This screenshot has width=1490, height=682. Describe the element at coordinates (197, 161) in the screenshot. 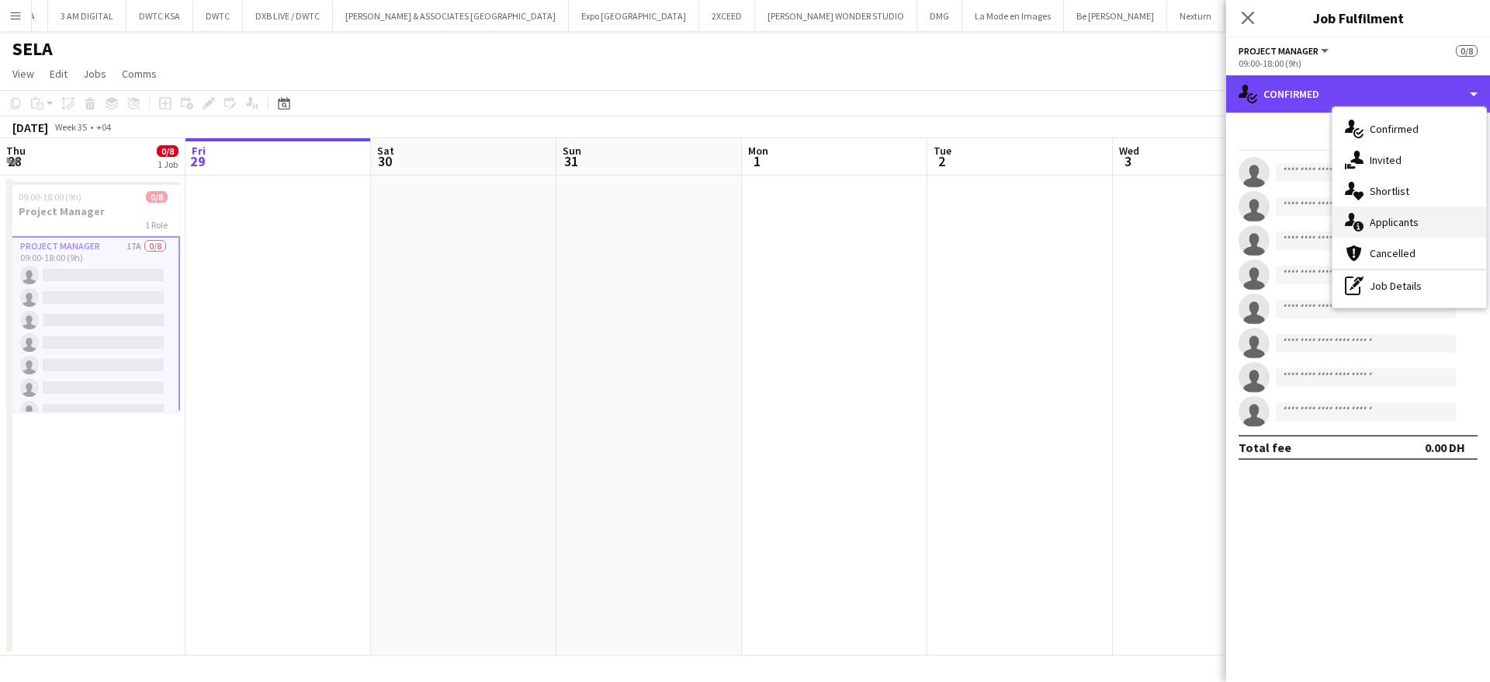

I see `span: 29` at that location.